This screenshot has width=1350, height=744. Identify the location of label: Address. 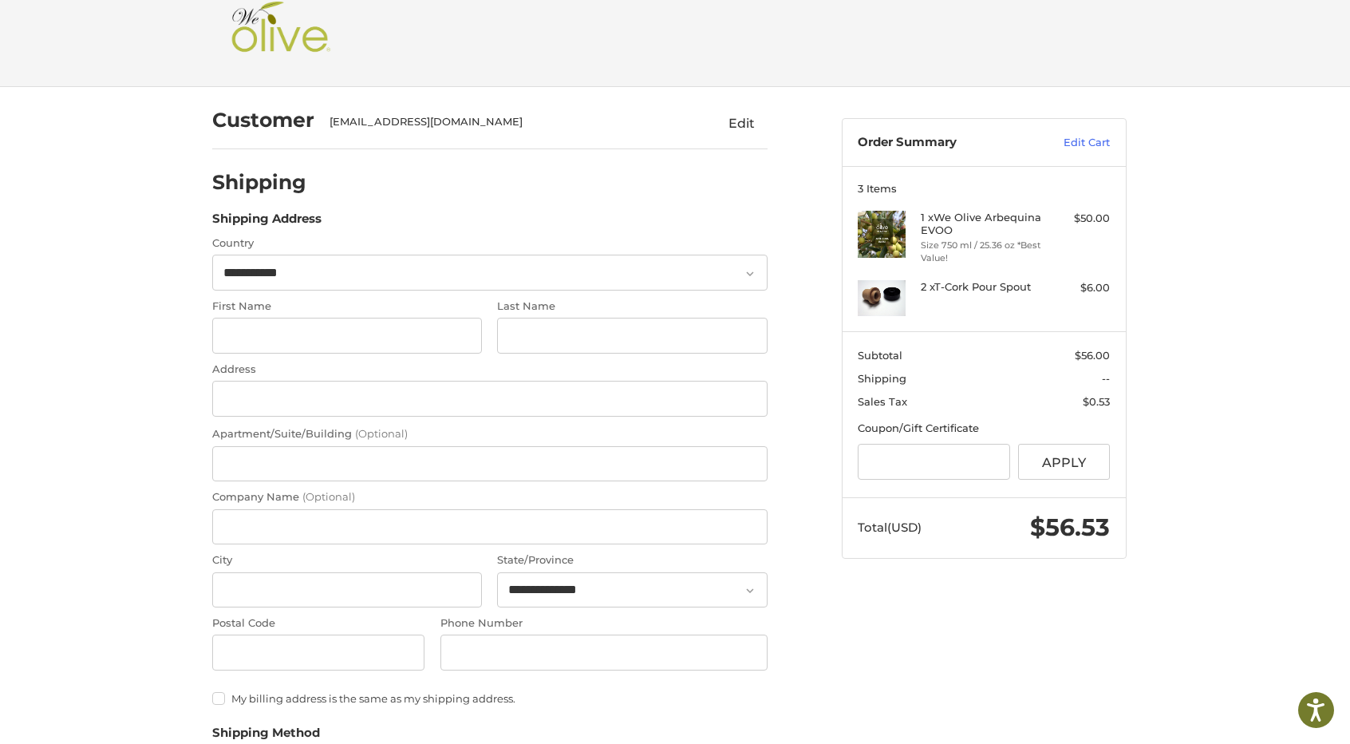
(490, 369).